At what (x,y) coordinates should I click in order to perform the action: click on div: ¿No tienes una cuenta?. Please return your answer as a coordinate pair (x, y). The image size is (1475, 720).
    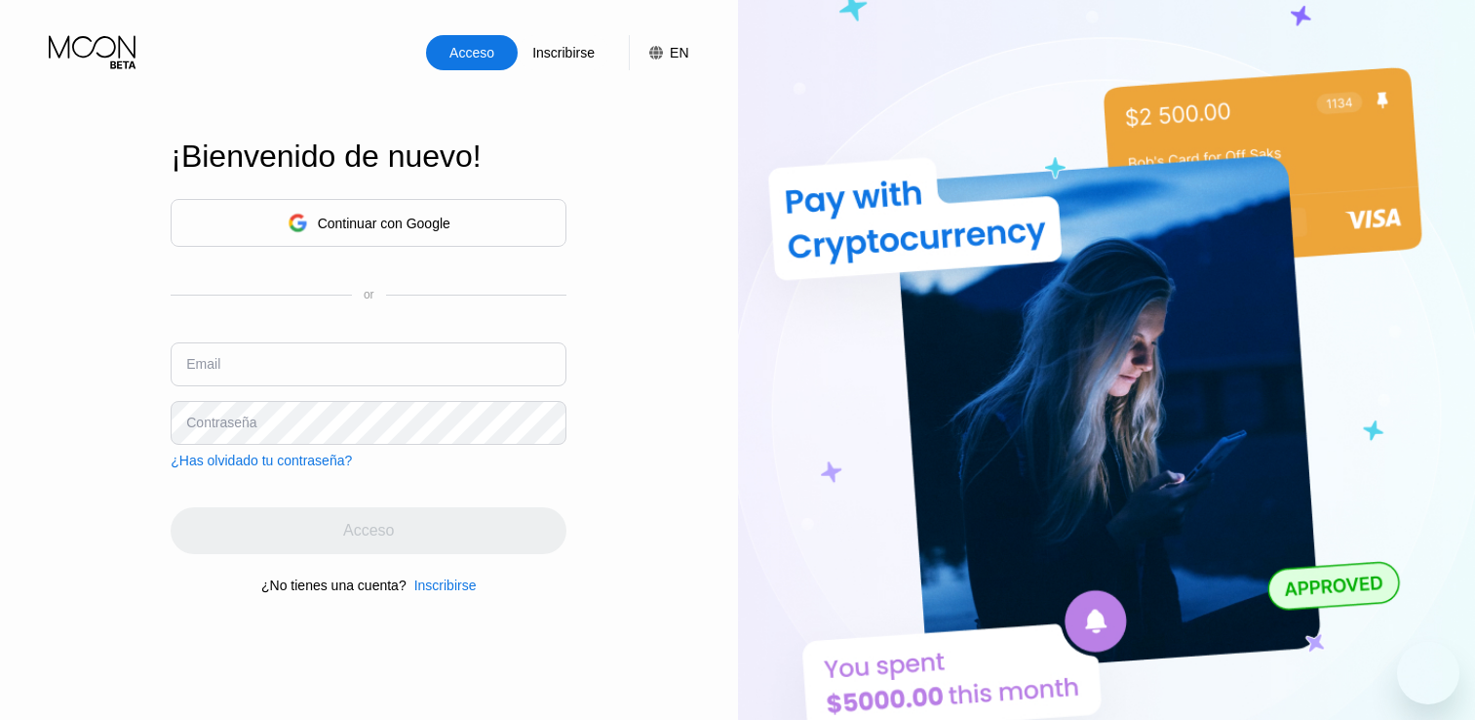
    Looking at the image, I should click on (334, 585).